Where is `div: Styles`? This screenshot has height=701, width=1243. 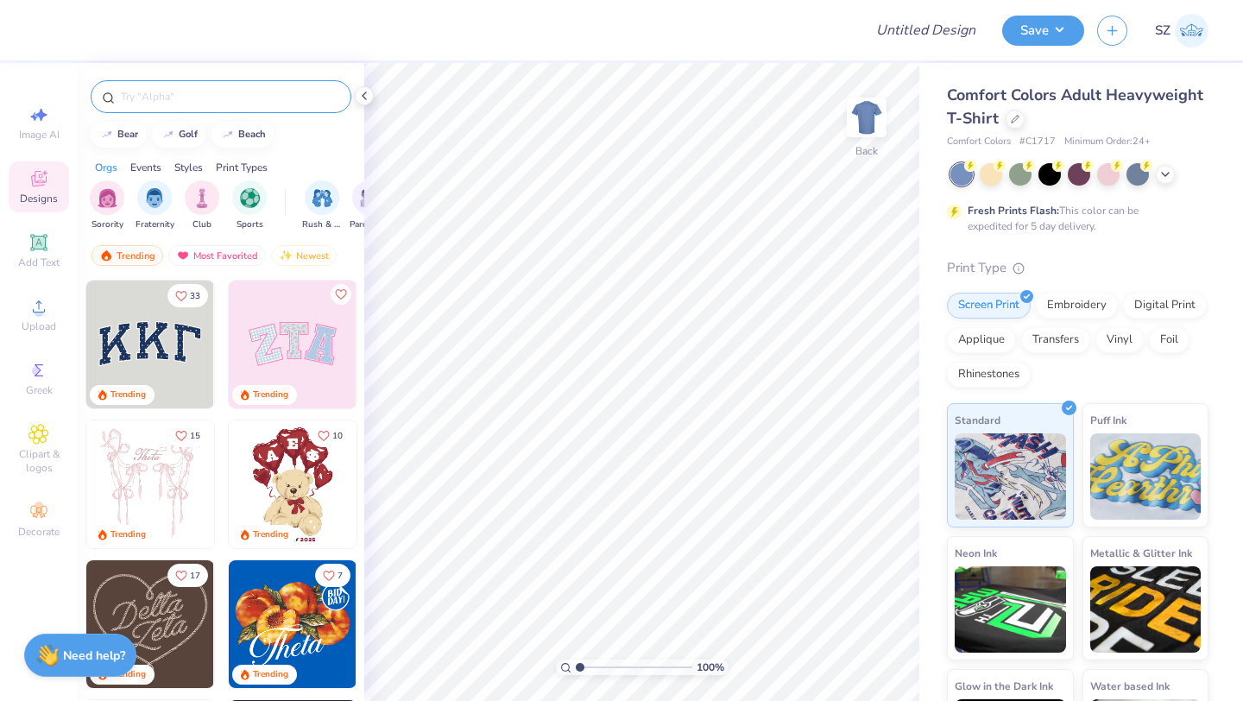 div: Styles is located at coordinates (188, 167).